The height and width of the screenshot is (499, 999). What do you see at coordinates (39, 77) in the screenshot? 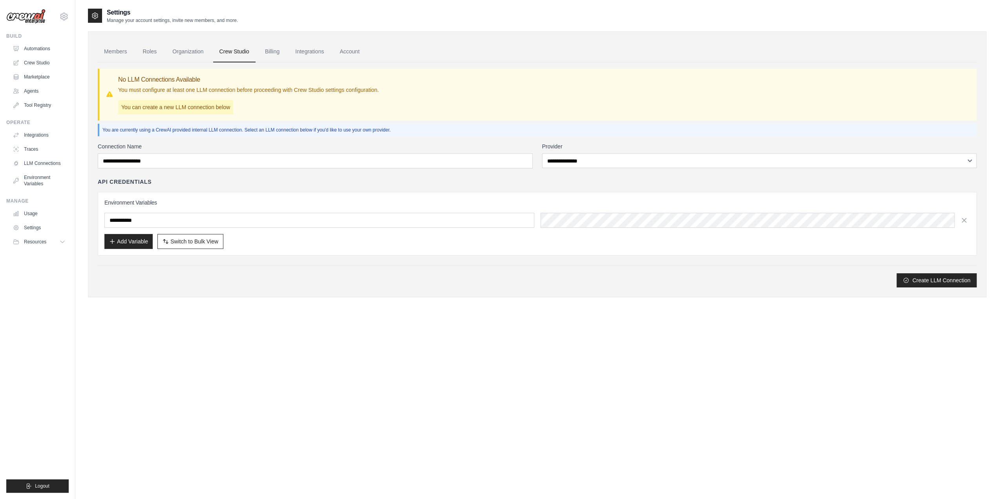
I see `a: Marketplace` at bounding box center [39, 77].